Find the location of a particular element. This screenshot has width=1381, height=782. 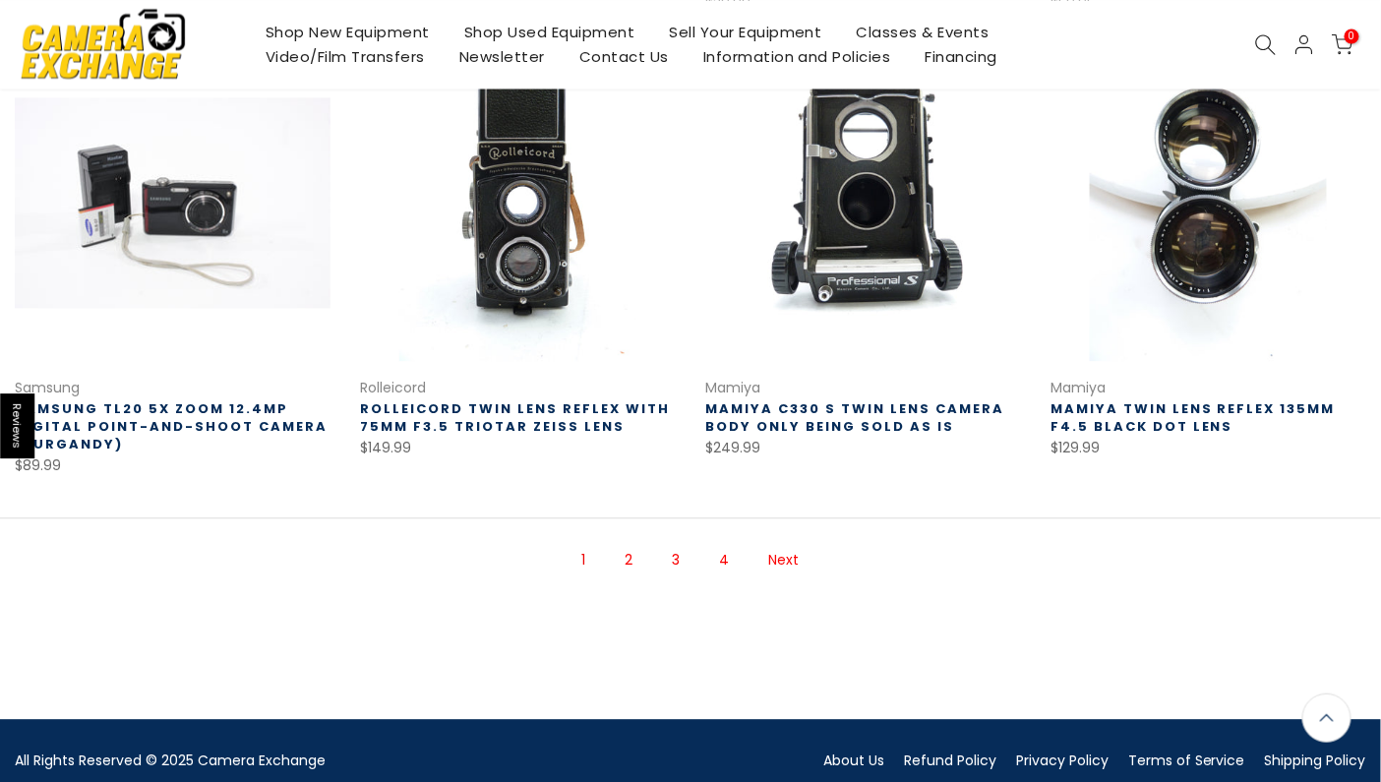

div: $89.99 is located at coordinates (172, 465).